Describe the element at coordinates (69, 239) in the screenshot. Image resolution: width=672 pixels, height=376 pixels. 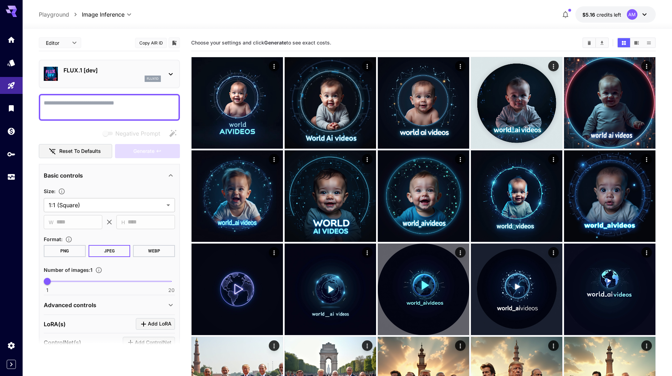
I see `button: Choose the file format for the output image.` at that location.